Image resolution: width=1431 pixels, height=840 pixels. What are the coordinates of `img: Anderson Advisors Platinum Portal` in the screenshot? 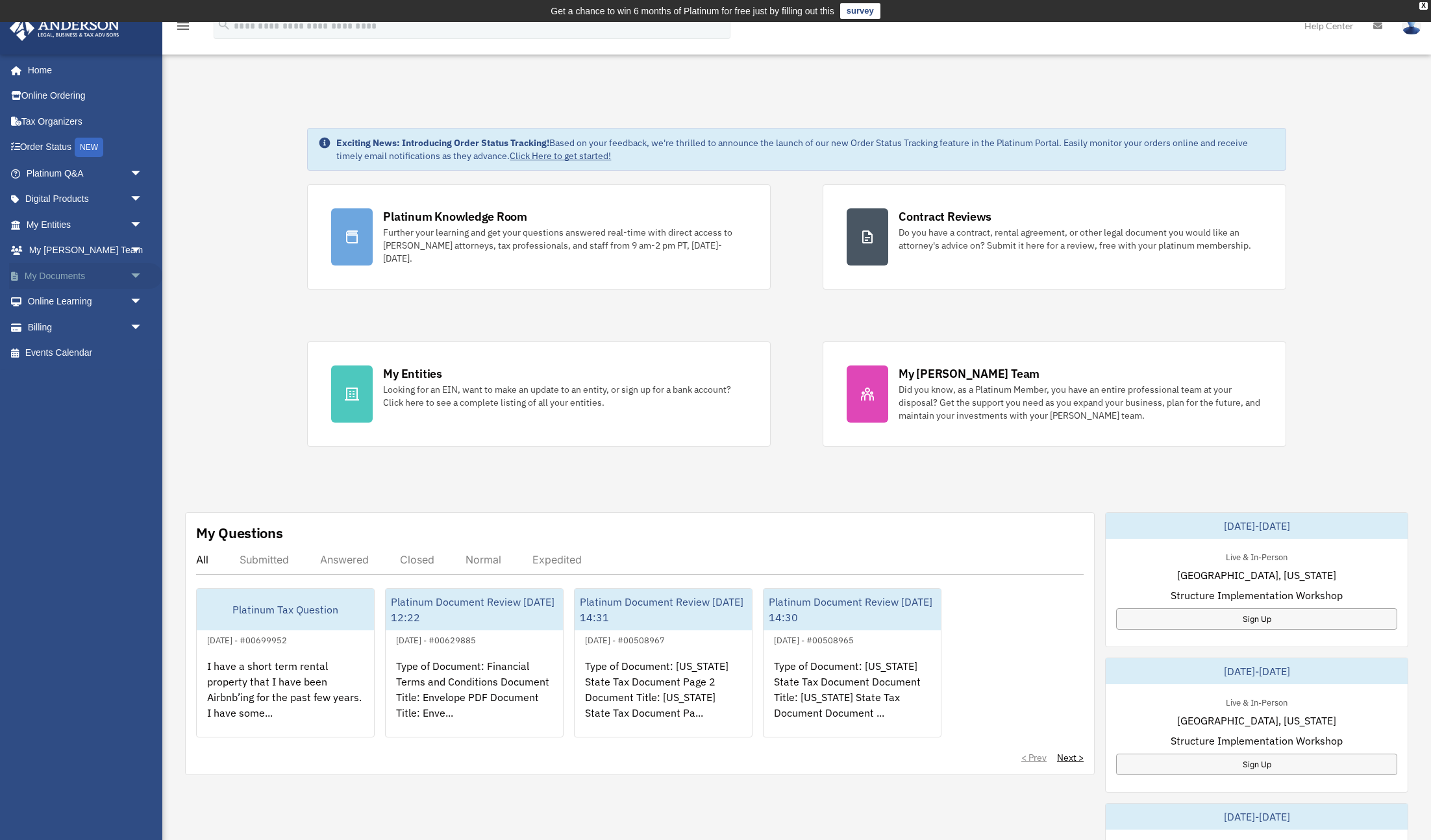 It's located at (64, 27).